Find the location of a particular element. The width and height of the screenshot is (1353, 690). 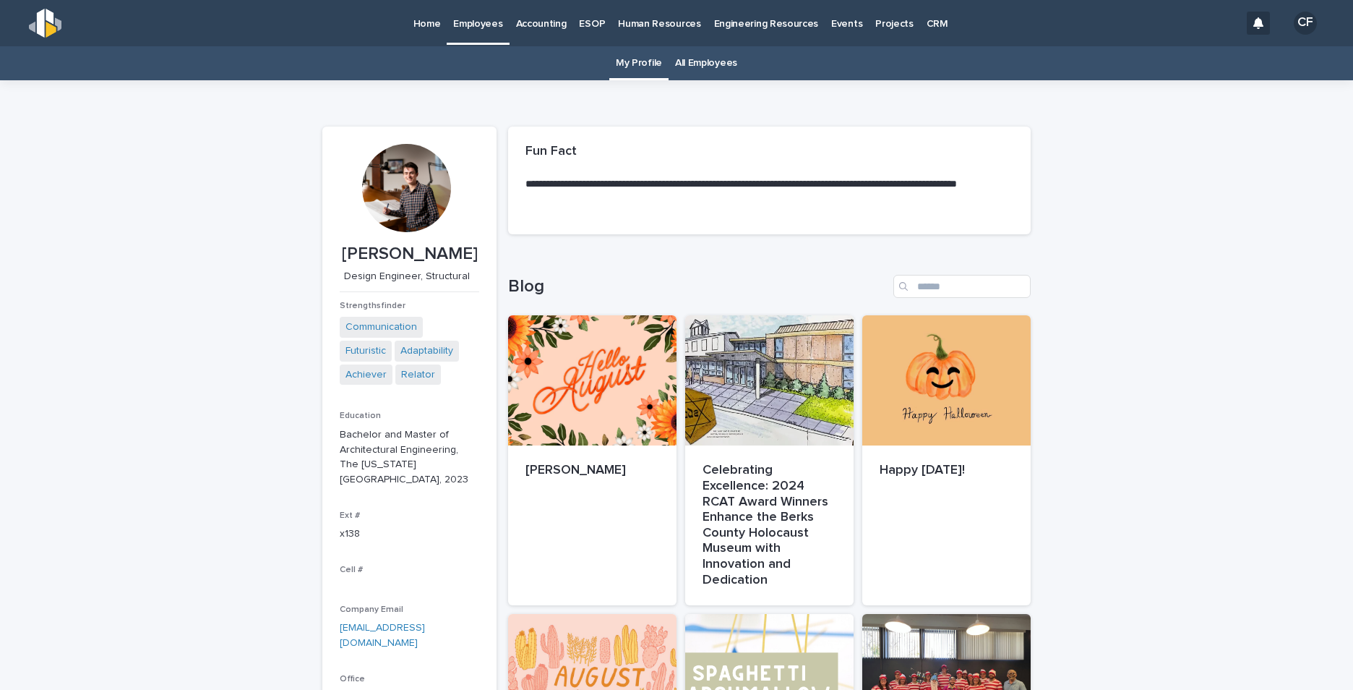

div: CF is located at coordinates (1306, 23).